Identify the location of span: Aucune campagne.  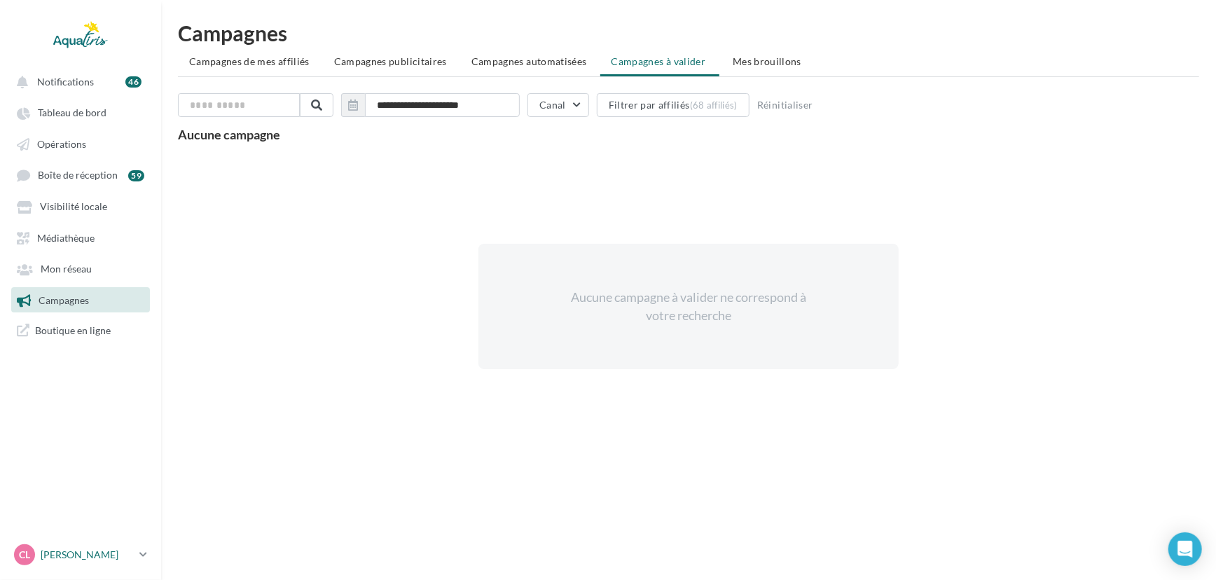
(229, 134).